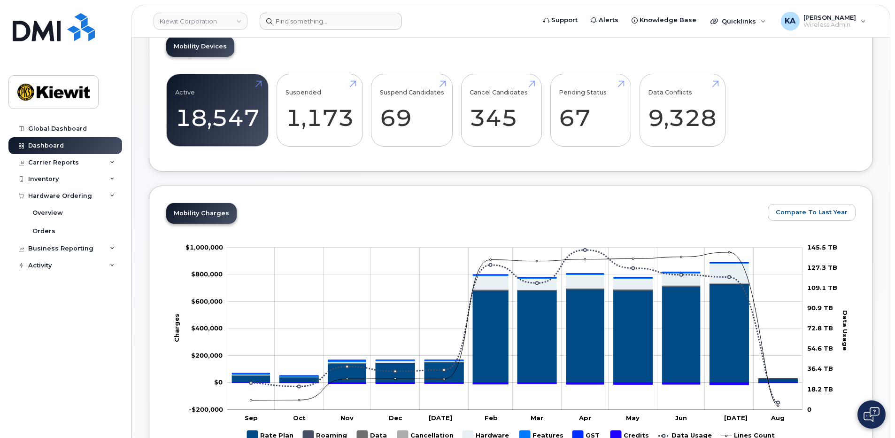 The width and height of the screenshot is (895, 438). What do you see at coordinates (206, 409) in the screenshot?
I see `tspan: -$200,000` at bounding box center [206, 409].